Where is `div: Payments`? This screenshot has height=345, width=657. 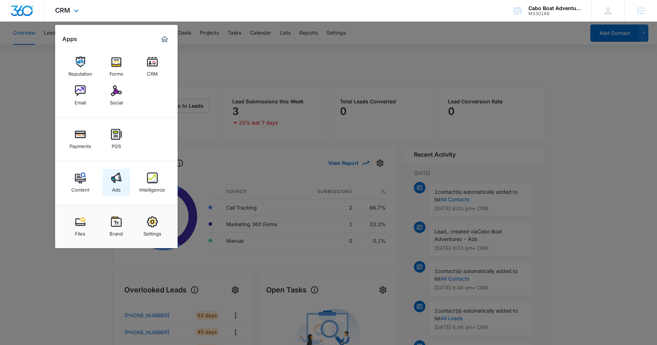 div: Payments is located at coordinates (80, 145).